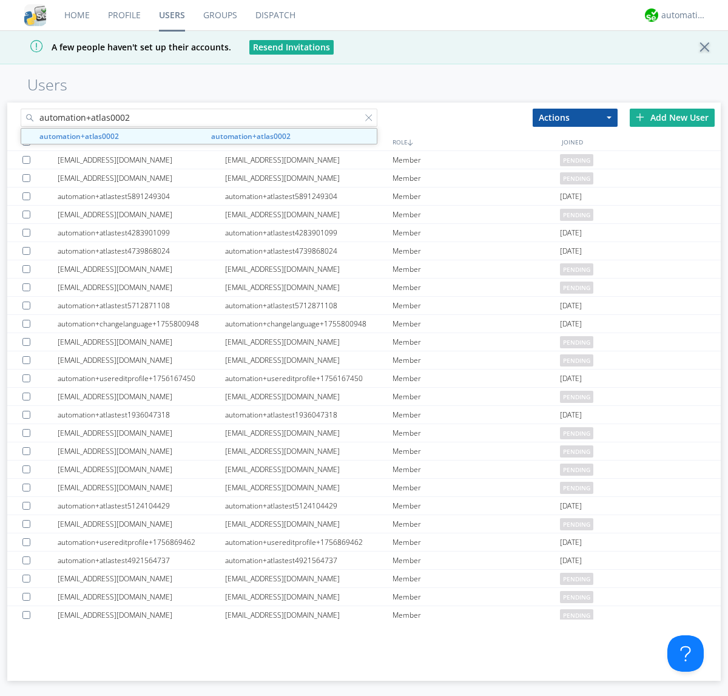 The image size is (728, 696). Describe the element at coordinates (309, 542) in the screenshot. I see `div: automation+usereditprofile+1756869462` at that location.